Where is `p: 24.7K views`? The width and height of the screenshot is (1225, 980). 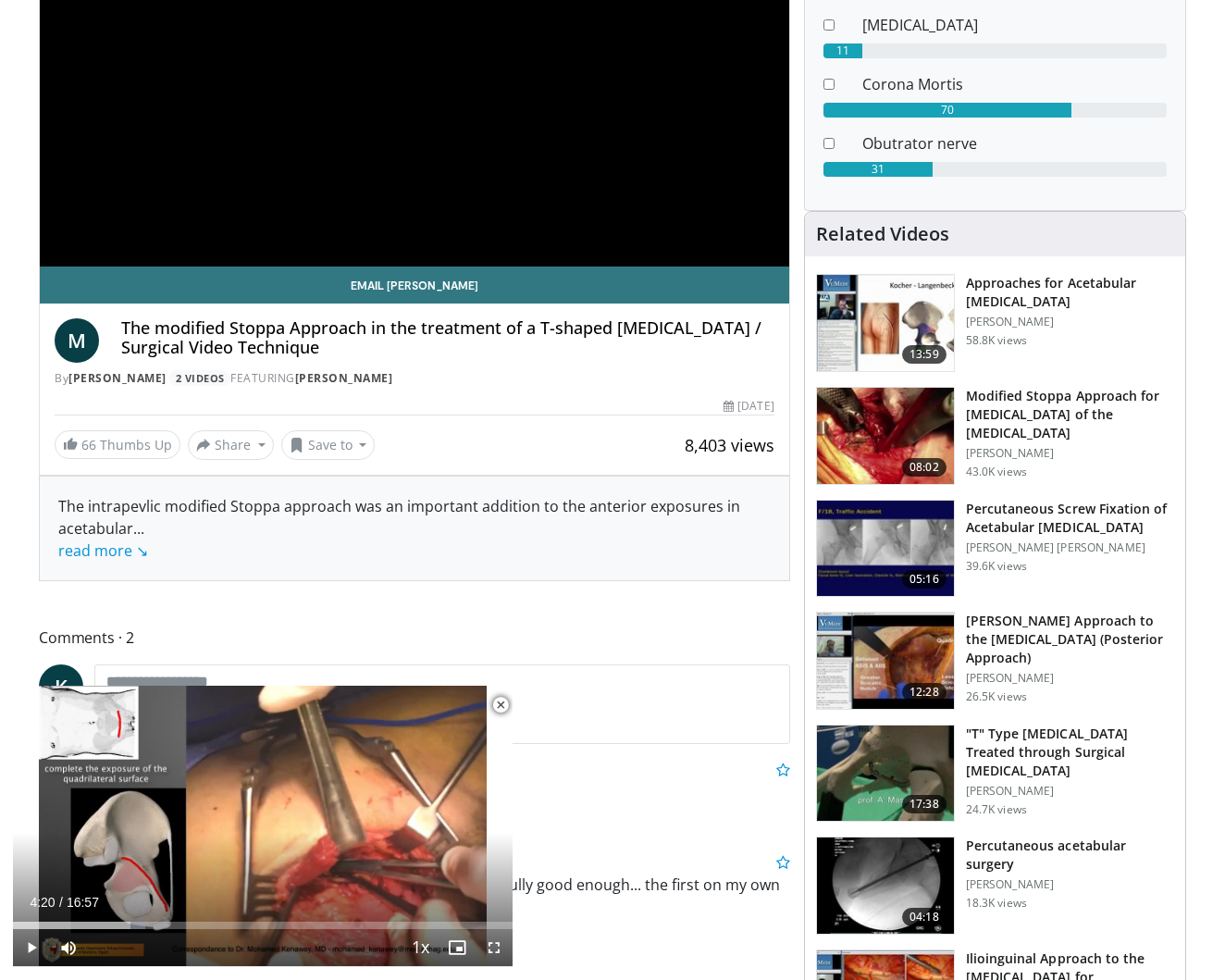
p: 24.7K views is located at coordinates (996, 810).